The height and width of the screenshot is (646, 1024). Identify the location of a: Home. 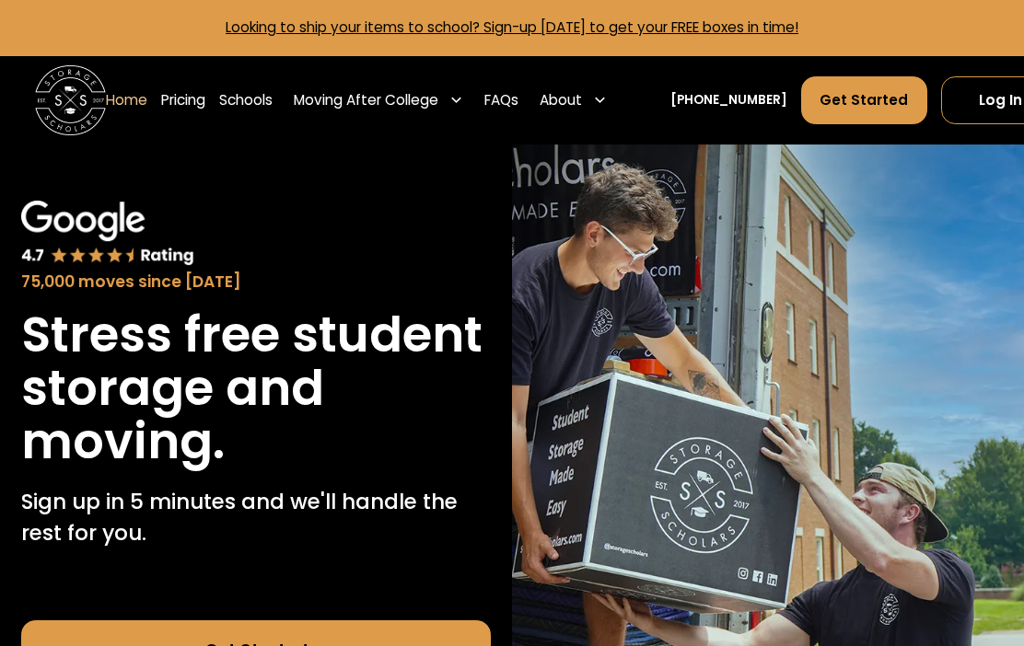
(126, 100).